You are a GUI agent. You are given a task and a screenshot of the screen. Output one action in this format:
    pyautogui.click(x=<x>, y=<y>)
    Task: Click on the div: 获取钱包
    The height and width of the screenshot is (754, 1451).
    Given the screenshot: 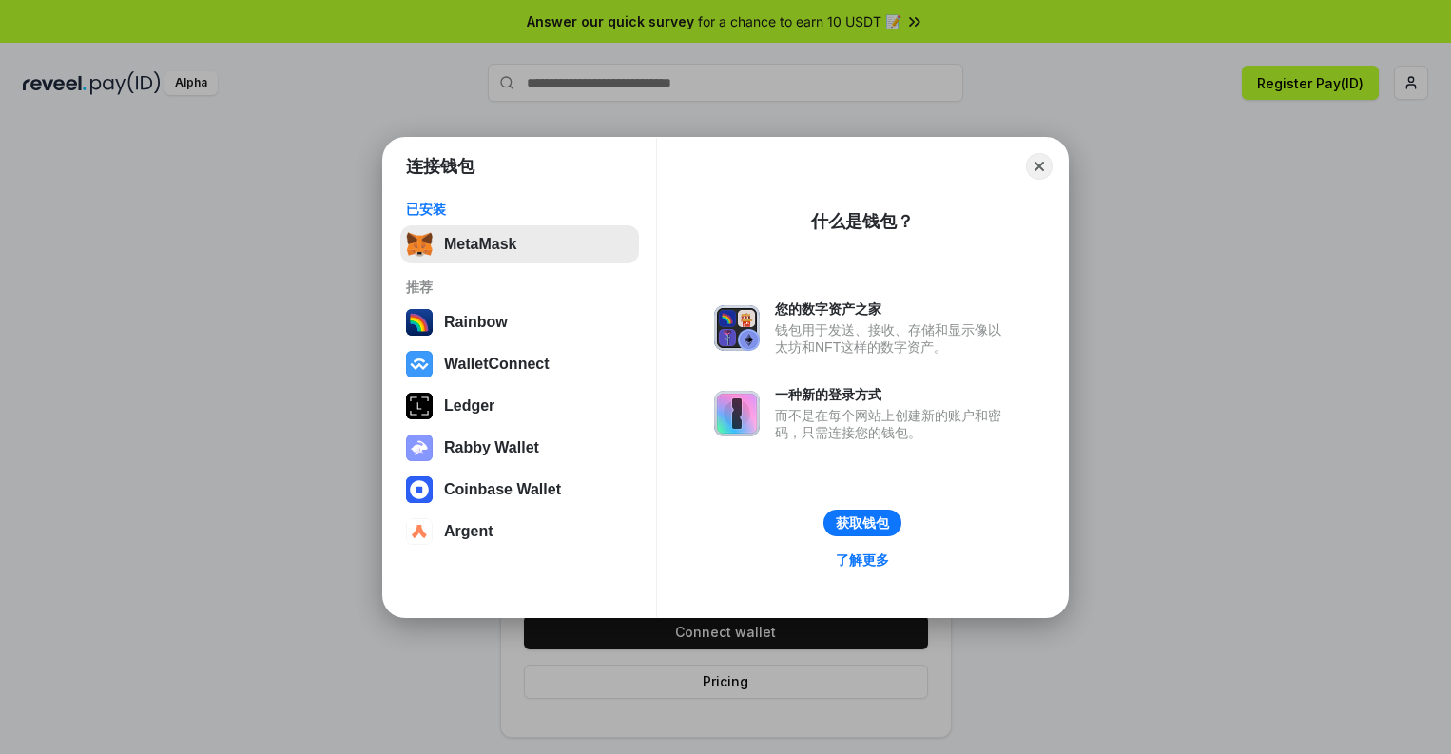 What is the action you would take?
    pyautogui.click(x=862, y=523)
    